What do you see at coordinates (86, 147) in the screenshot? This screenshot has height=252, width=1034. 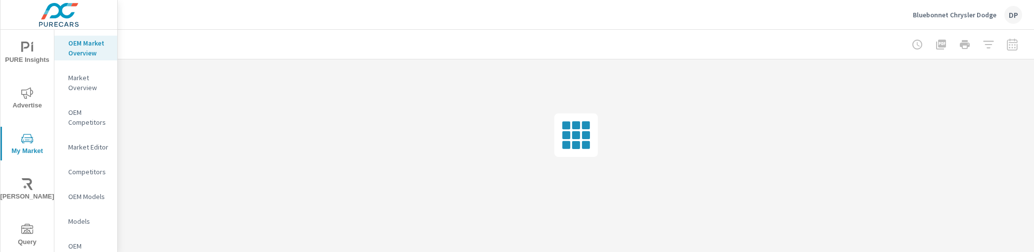 I see `div: Market Editor` at bounding box center [86, 147].